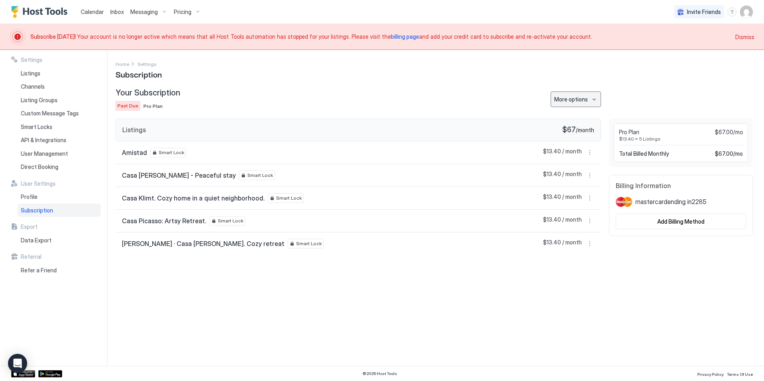  What do you see at coordinates (59, 87) in the screenshot?
I see `a: Channels` at bounding box center [59, 87].